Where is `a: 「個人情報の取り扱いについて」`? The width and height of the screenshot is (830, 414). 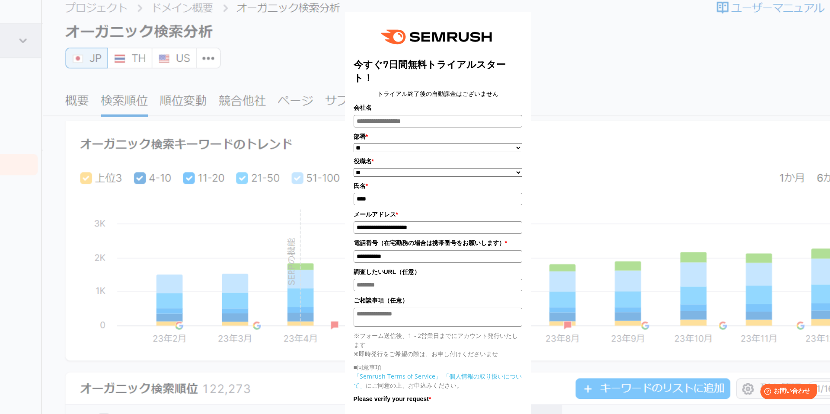
a: 「個人情報の取り扱いについて」 is located at coordinates (437, 381).